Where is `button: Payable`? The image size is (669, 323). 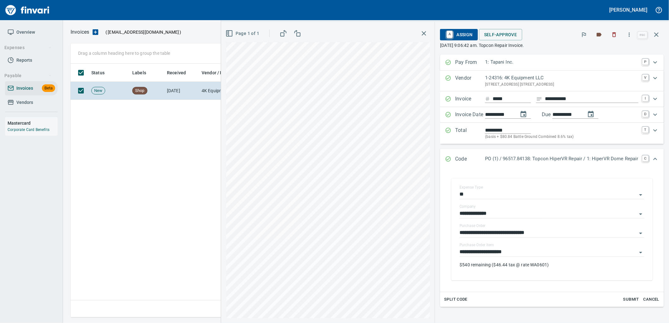 button: Payable is located at coordinates (28, 76).